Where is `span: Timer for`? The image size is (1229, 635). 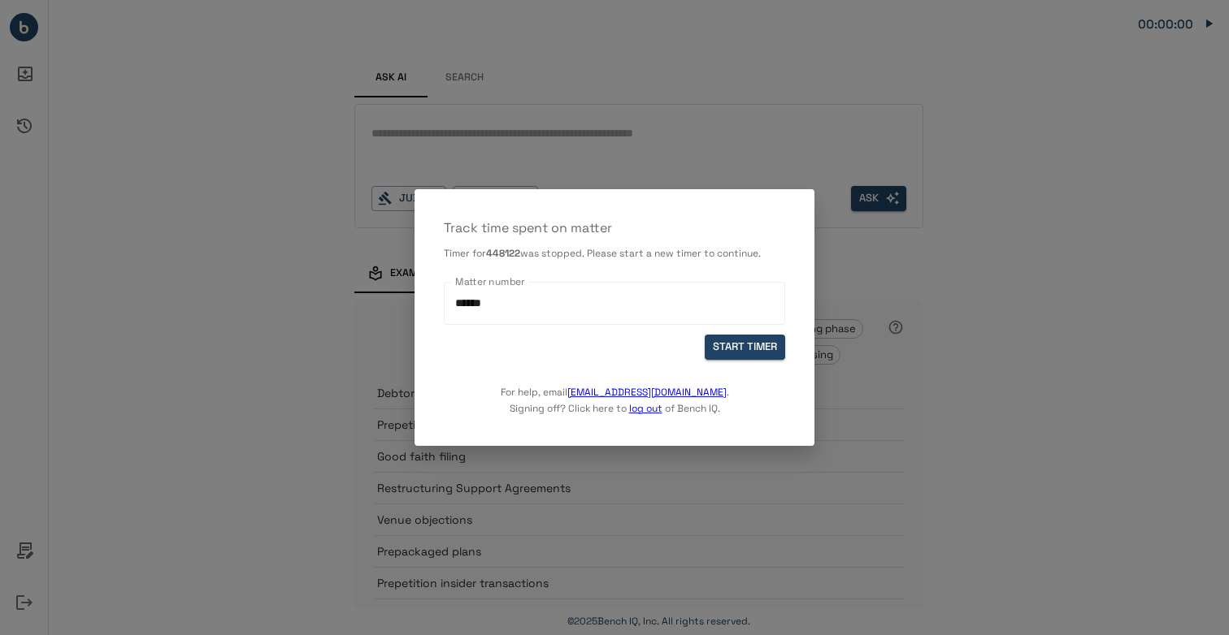 span: Timer for is located at coordinates (465, 254).